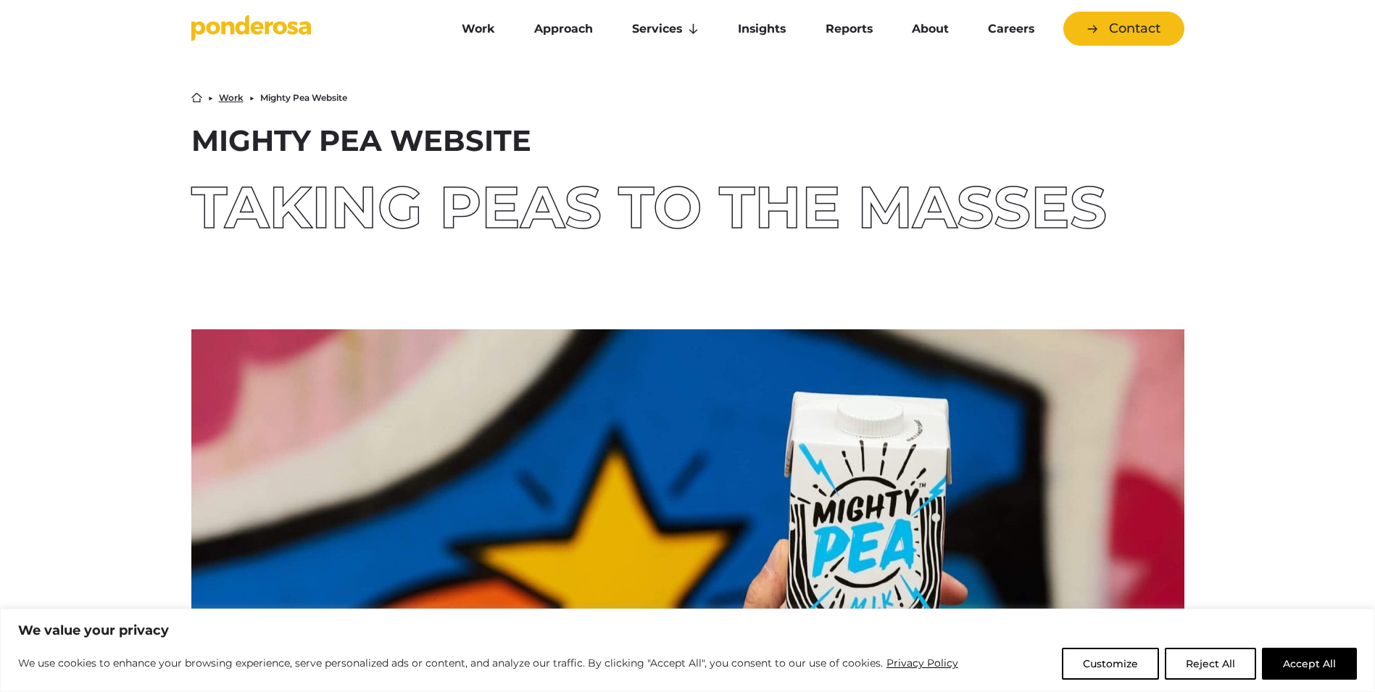 Image resolution: width=1375 pixels, height=692 pixels. Describe the element at coordinates (1309, 663) in the screenshot. I see `button: Accept All` at that location.